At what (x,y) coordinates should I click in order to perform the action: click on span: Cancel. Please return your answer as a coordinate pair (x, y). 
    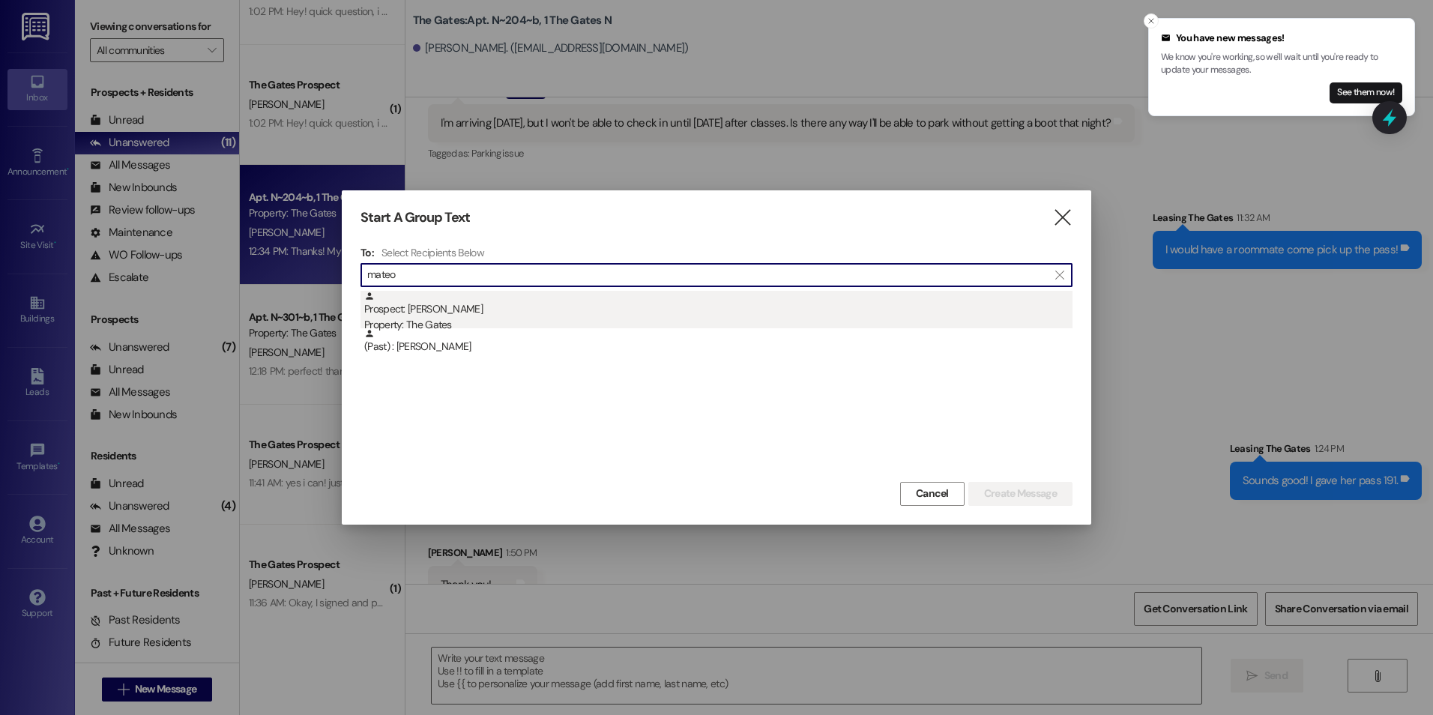
    Looking at the image, I should click on (932, 493).